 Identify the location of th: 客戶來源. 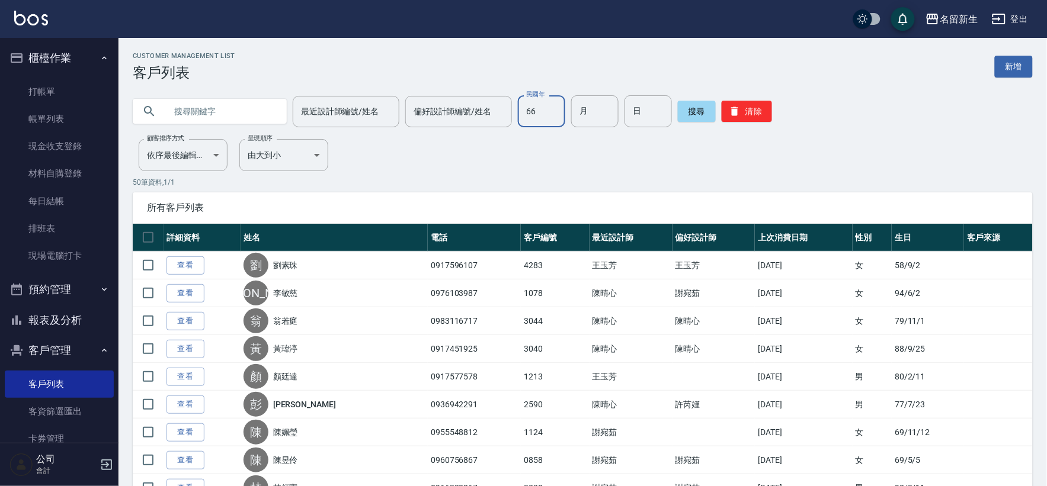
(998, 238).